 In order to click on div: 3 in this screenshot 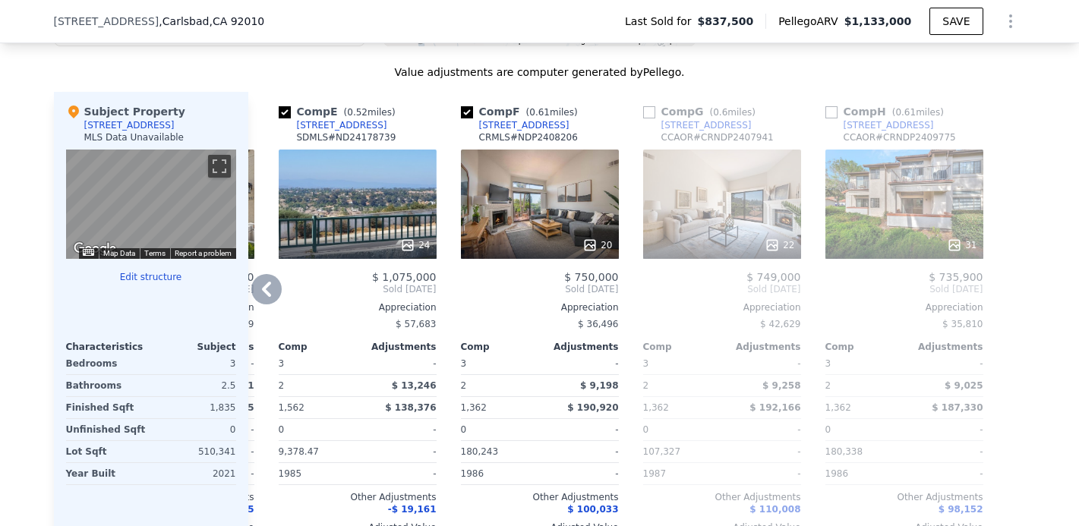, I will do `click(195, 364)`.